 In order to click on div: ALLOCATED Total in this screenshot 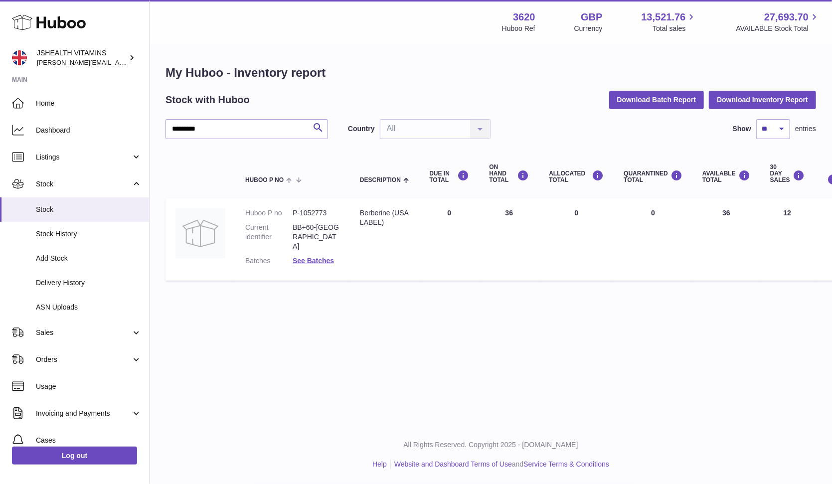, I will do `click(576, 176)`.